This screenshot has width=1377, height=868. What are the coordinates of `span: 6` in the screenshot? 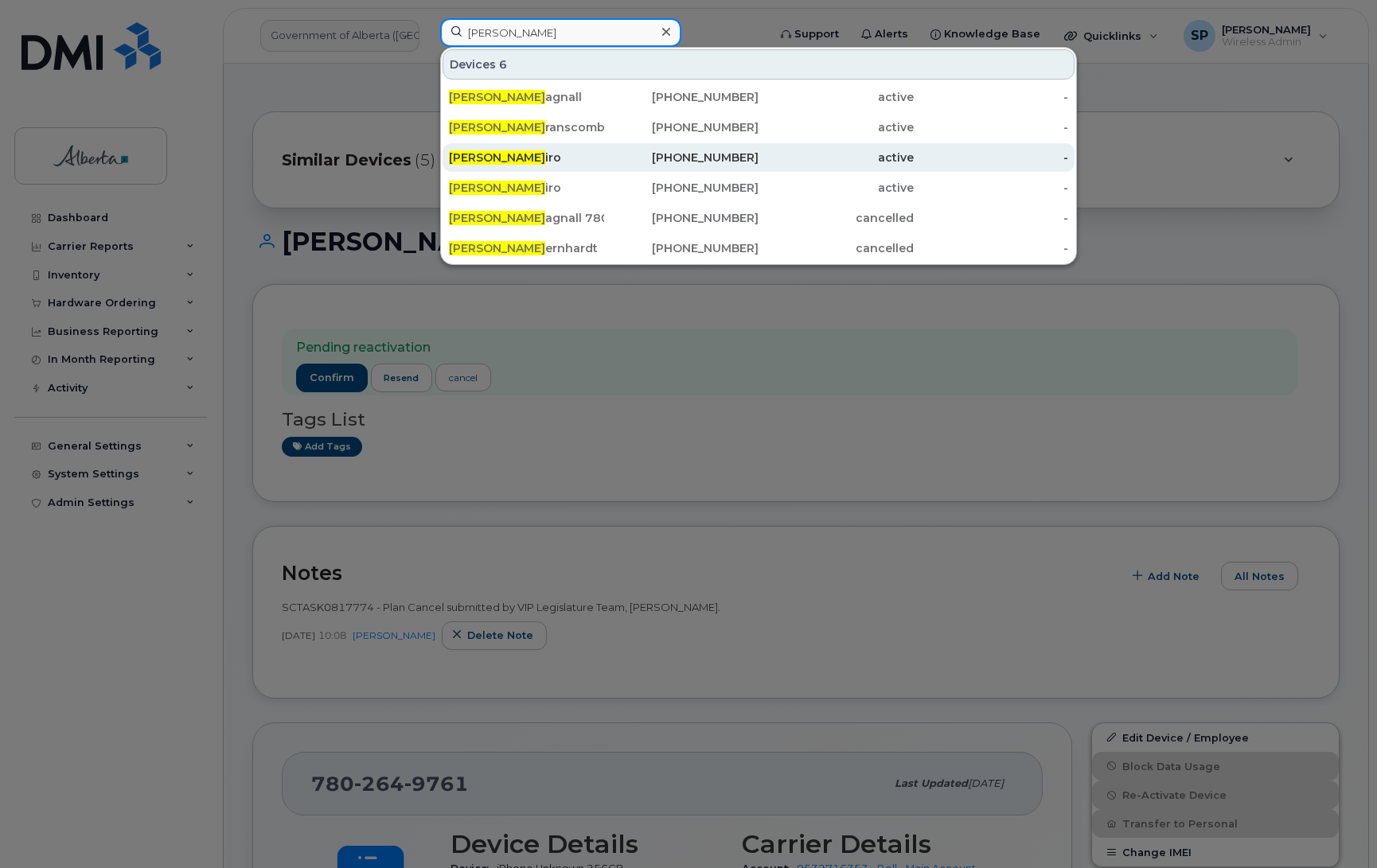 It's located at (503, 64).